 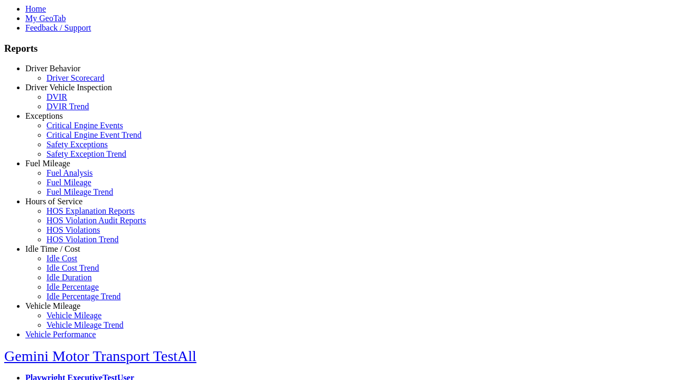 I want to click on a: Driver Scorecard, so click(x=76, y=78).